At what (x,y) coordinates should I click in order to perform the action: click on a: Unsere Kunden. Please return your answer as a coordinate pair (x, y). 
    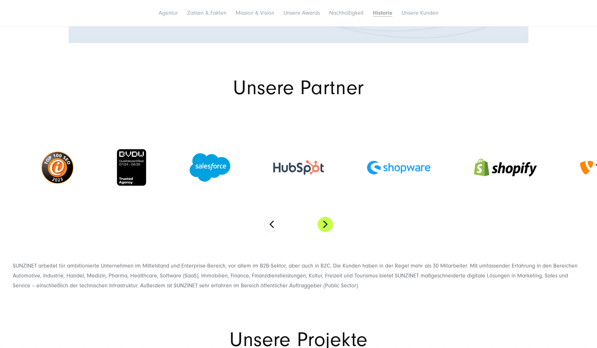
    Looking at the image, I should click on (420, 13).